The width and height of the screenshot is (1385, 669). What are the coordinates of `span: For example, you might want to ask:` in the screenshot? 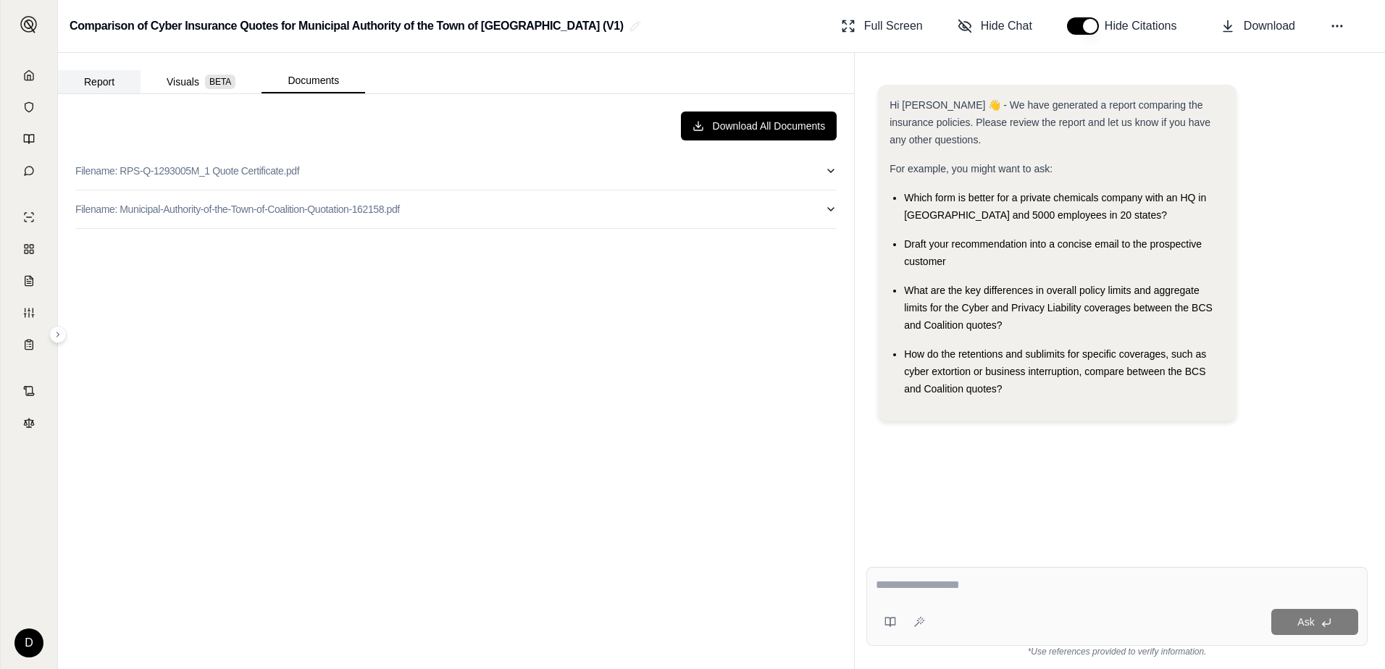 It's located at (971, 169).